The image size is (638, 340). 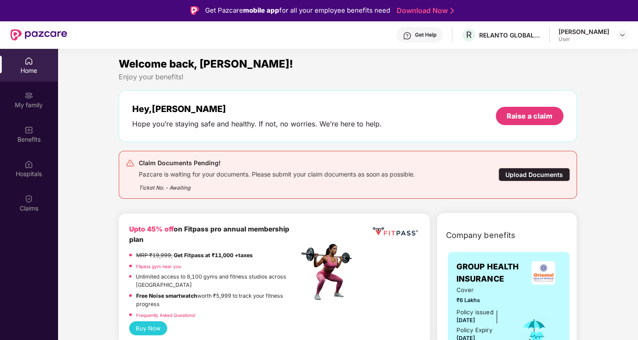 I want to click on img: fppp.png, so click(x=395, y=232).